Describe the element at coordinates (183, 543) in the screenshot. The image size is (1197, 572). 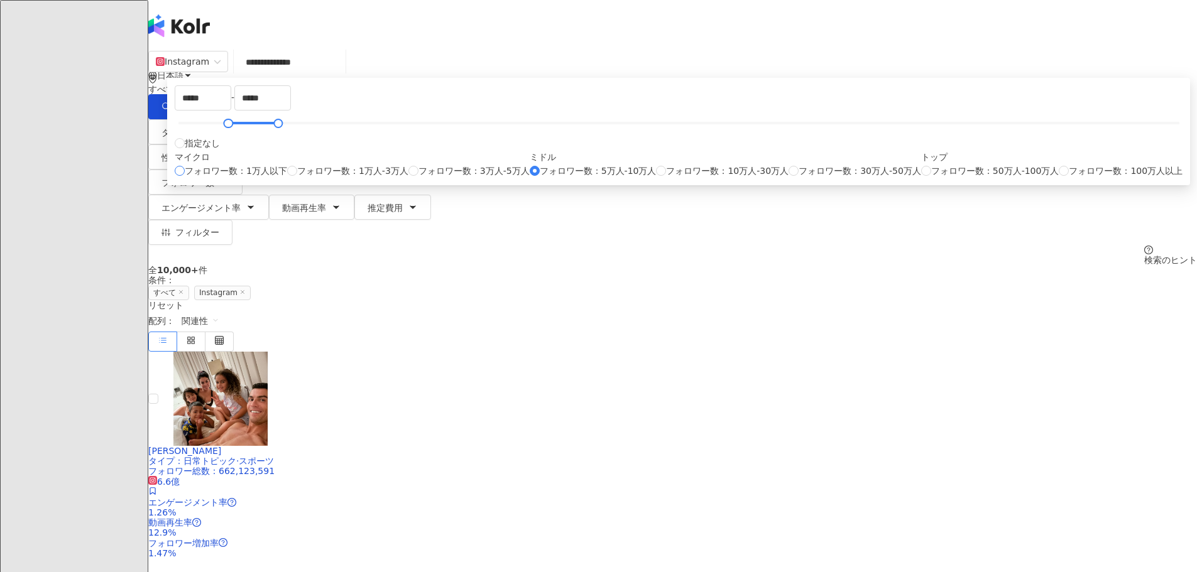
I see `span: フォロワー増加率` at that location.